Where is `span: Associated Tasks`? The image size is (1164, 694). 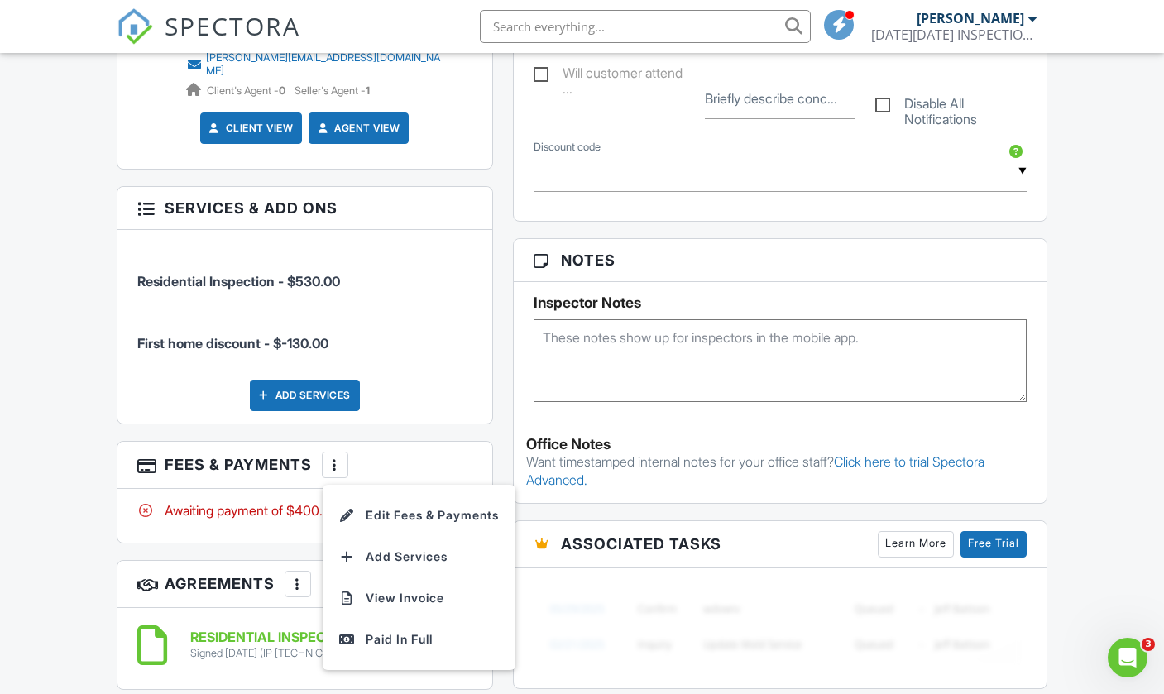 span: Associated Tasks is located at coordinates (641, 544).